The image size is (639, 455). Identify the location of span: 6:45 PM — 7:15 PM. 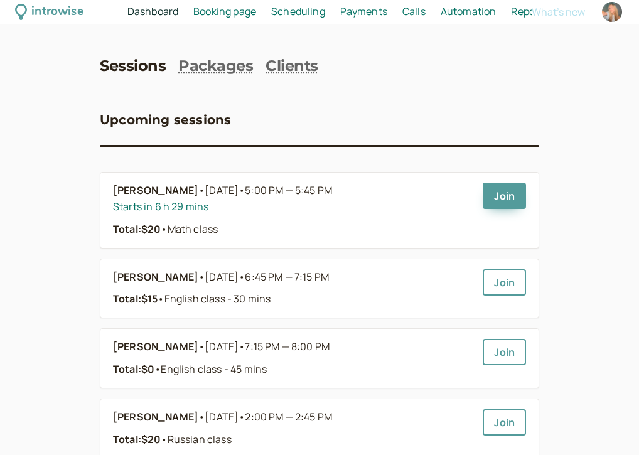
(287, 277).